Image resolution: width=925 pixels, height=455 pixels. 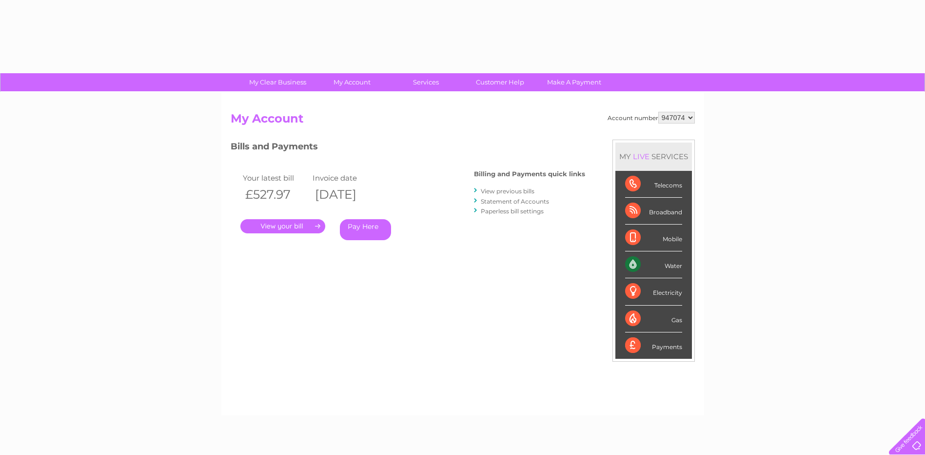 I want to click on div: Electricity, so click(x=654, y=291).